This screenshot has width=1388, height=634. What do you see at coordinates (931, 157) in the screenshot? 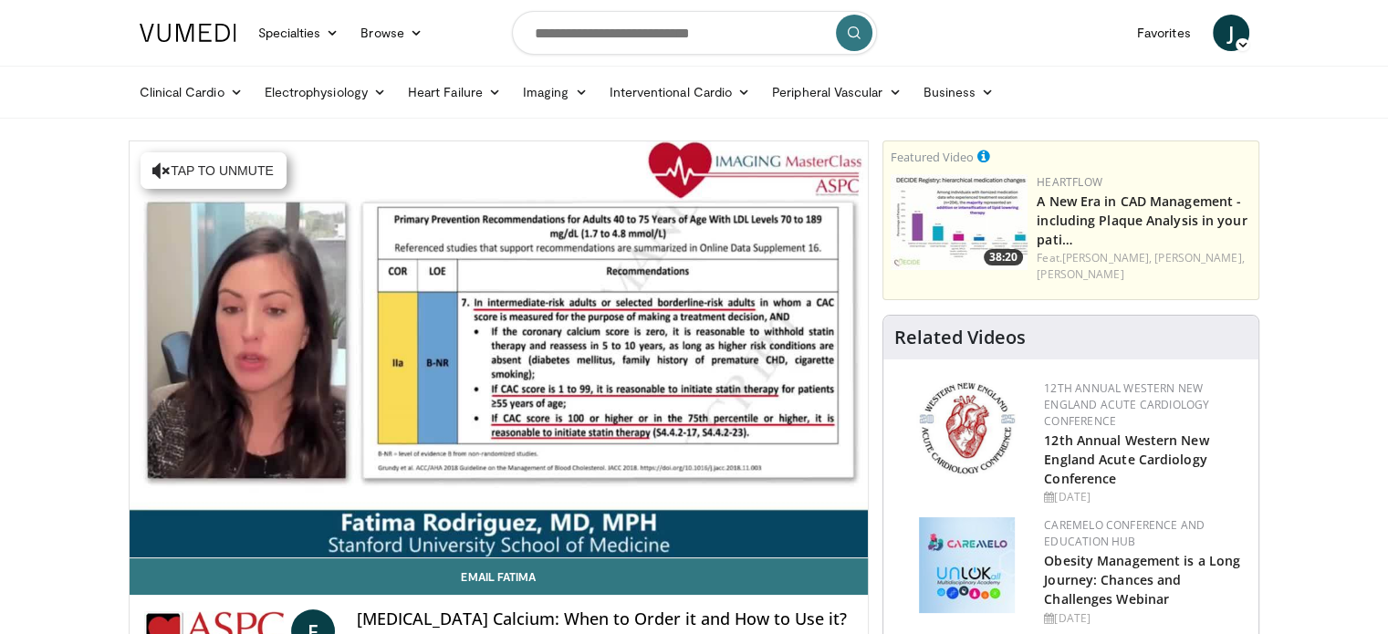
I see `small: Featured Video` at bounding box center [931, 157].